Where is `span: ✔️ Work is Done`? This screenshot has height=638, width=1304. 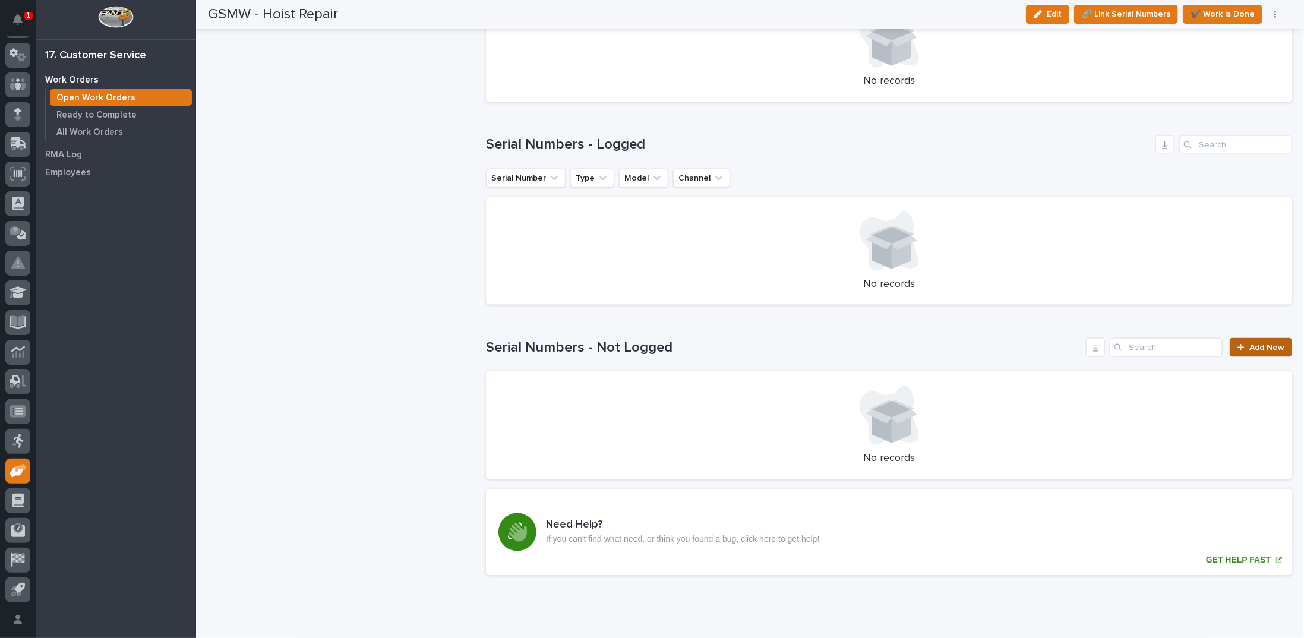
span: ✔️ Work is Done is located at coordinates (1222, 14).